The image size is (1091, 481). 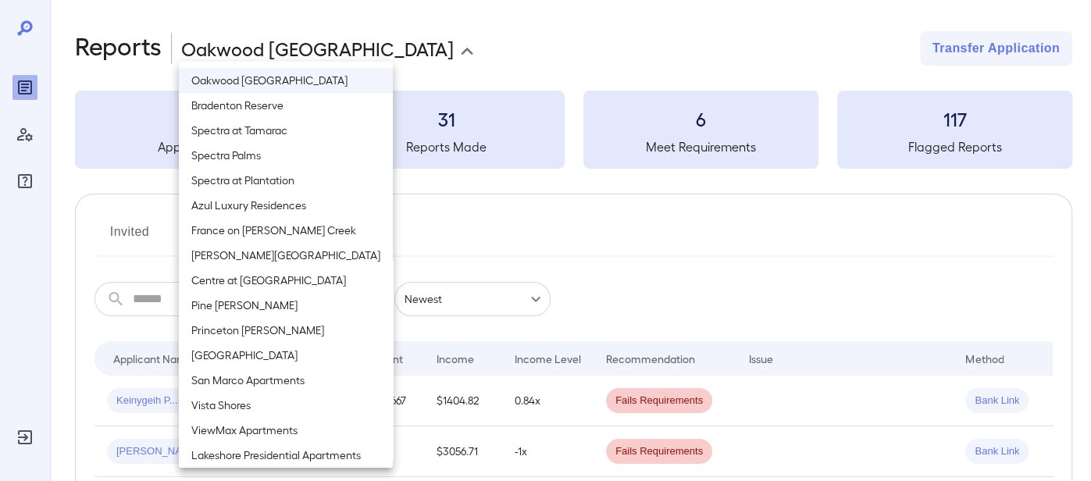 What do you see at coordinates (286, 180) in the screenshot?
I see `li: Spectra at Plantation` at bounding box center [286, 180].